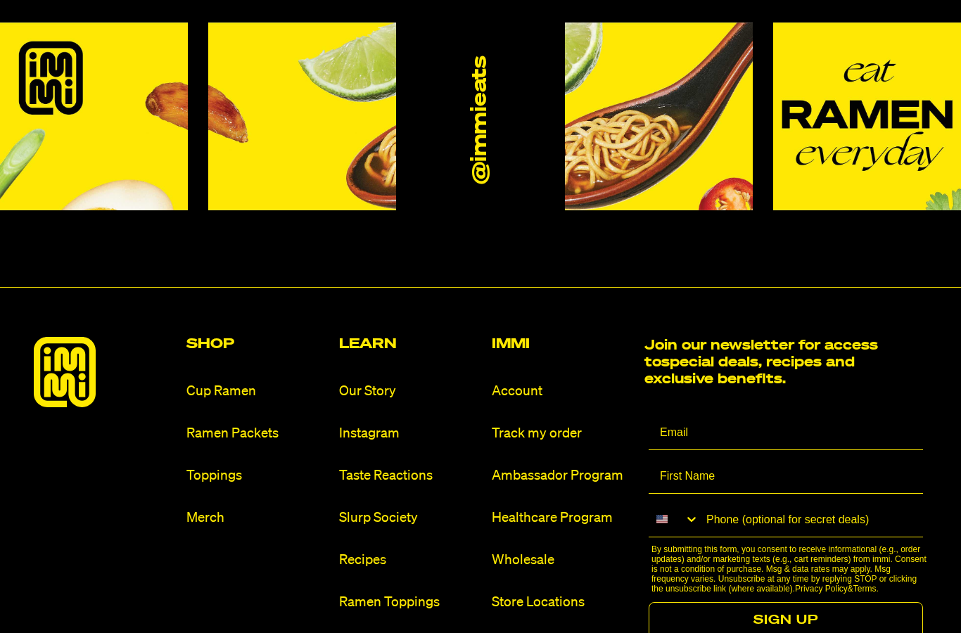  I want to click on a: Store Locations, so click(562, 602).